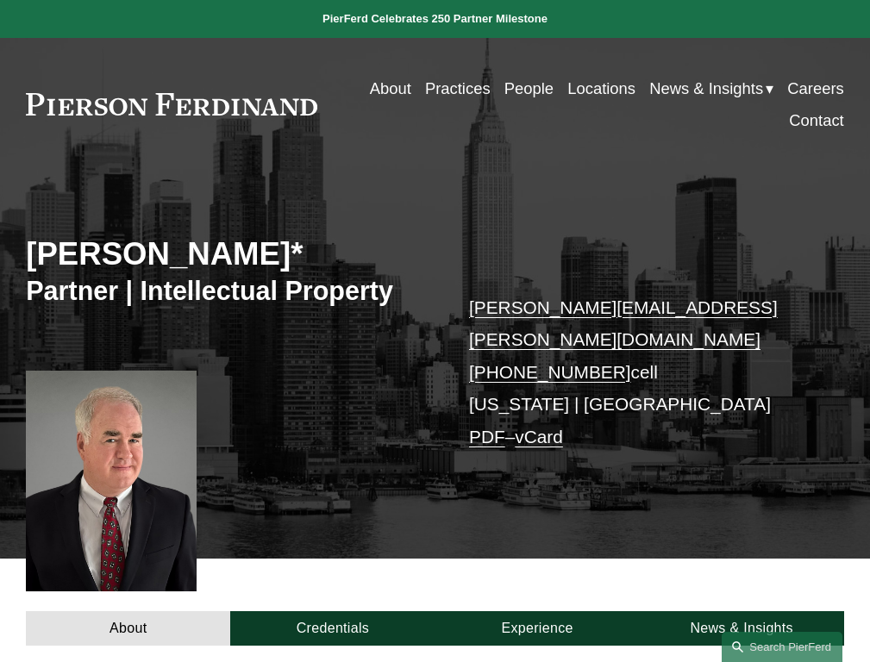  What do you see at coordinates (816, 120) in the screenshot?
I see `a: Contact` at bounding box center [816, 120].